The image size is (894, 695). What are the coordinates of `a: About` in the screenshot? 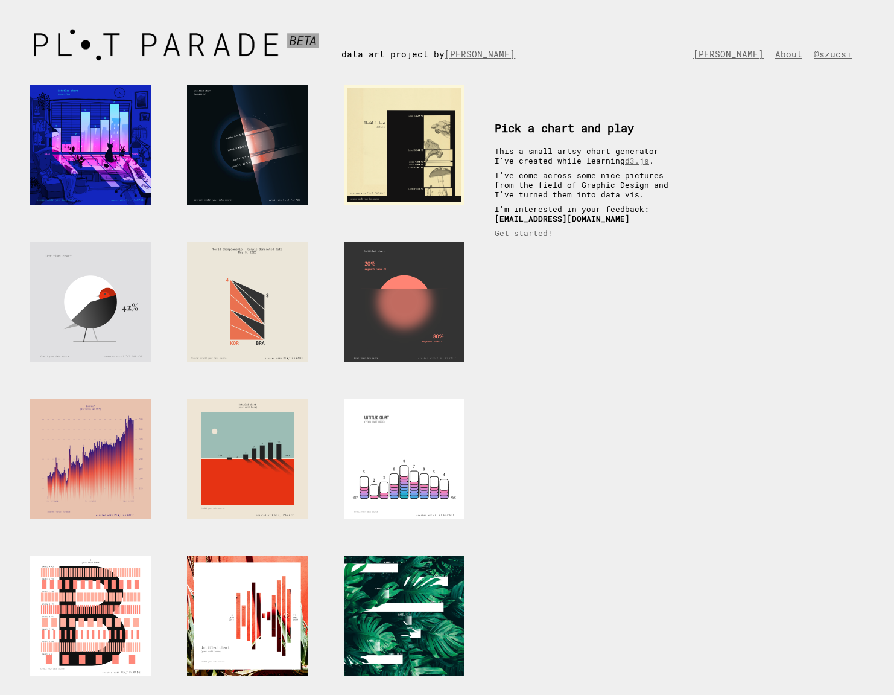 It's located at (792, 54).